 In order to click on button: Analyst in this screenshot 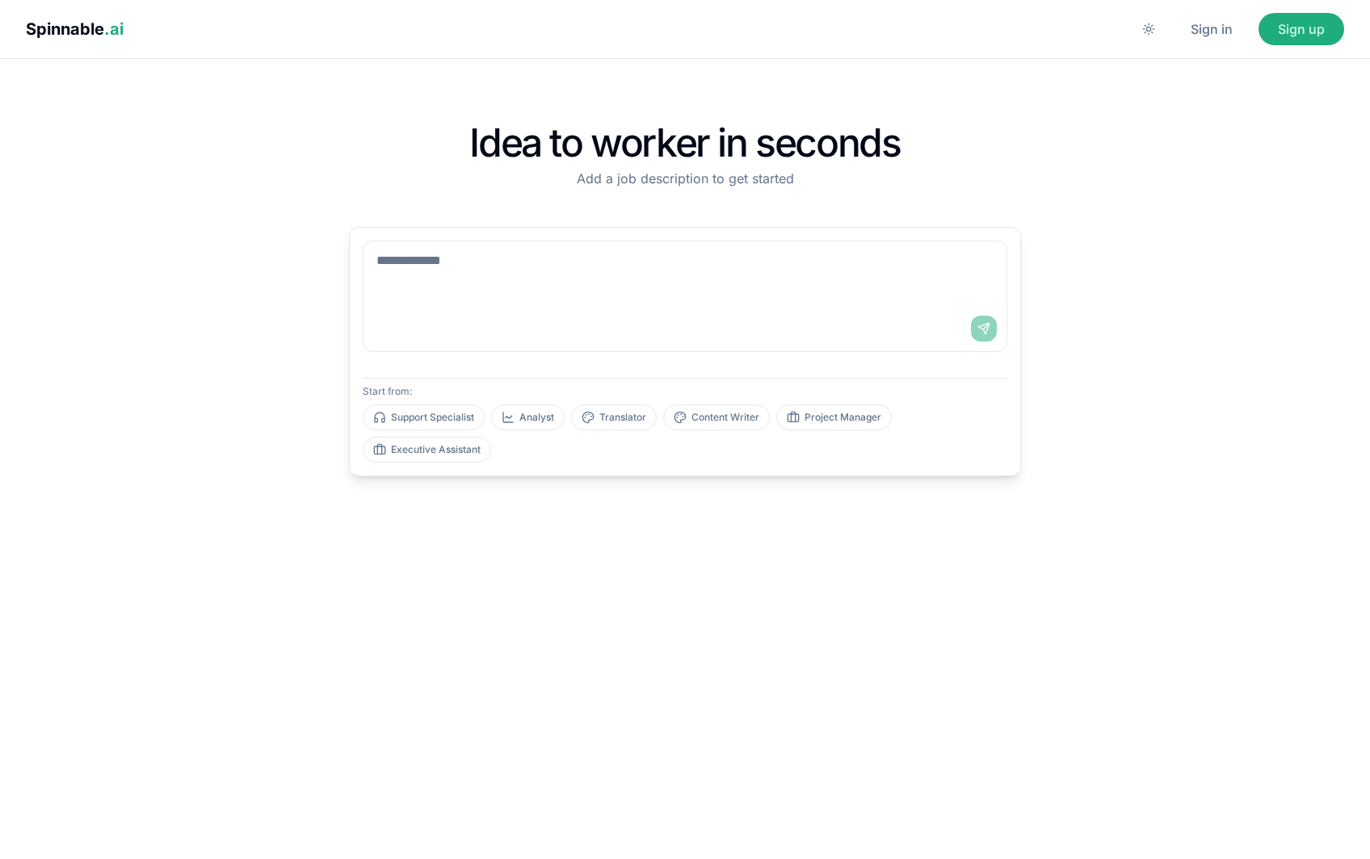, I will do `click(527, 418)`.